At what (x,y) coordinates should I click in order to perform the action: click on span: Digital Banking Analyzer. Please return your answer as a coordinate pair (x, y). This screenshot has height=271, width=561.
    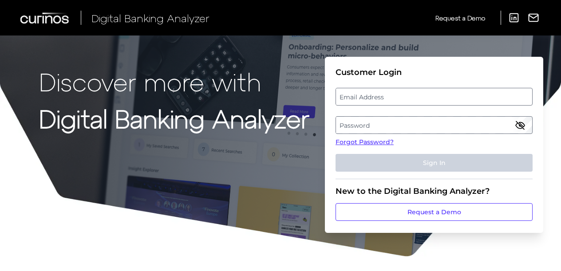
    Looking at the image, I should click on (150, 18).